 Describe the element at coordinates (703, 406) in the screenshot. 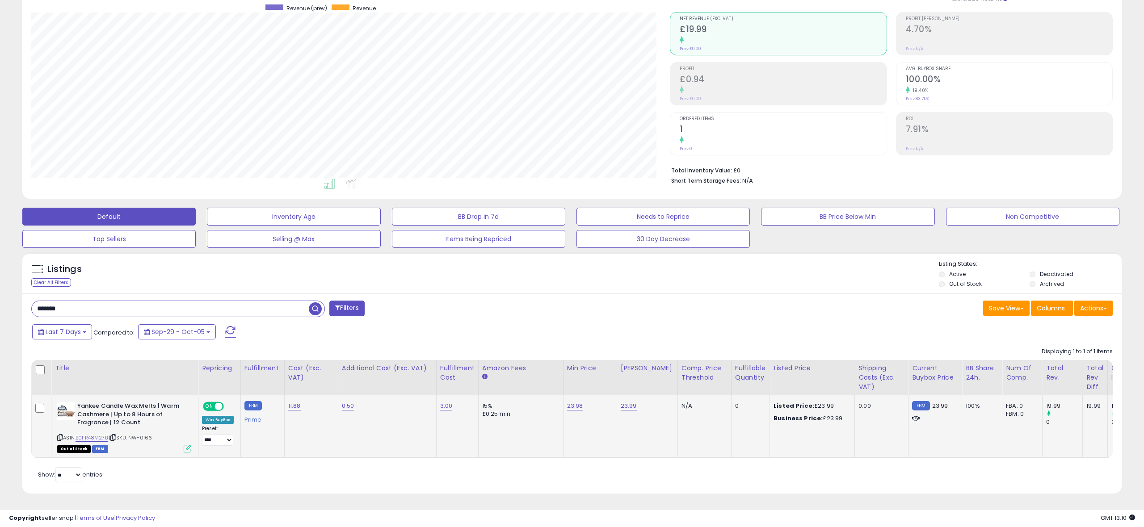

I see `div: N/A` at that location.